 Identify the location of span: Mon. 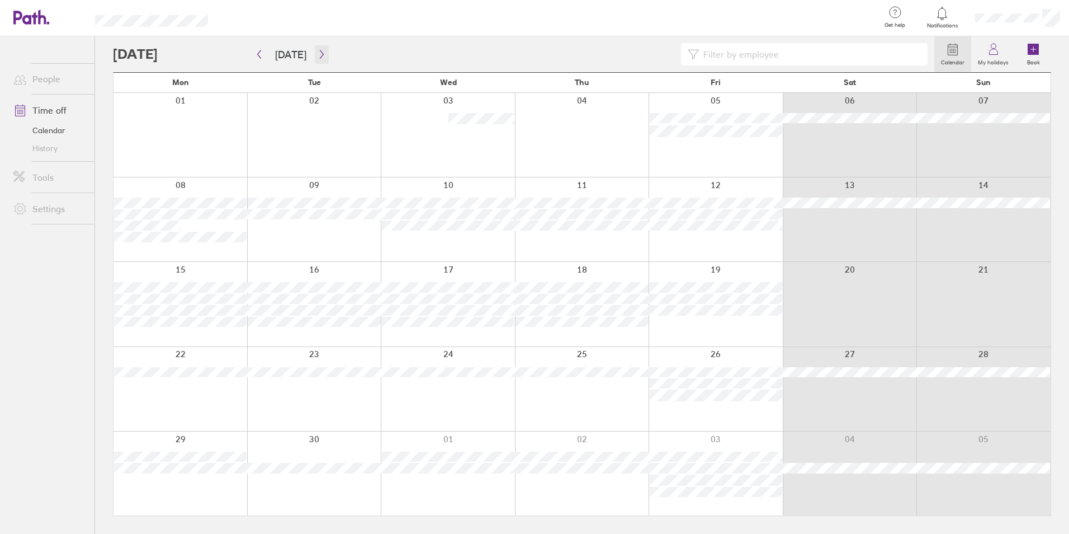
(181, 82).